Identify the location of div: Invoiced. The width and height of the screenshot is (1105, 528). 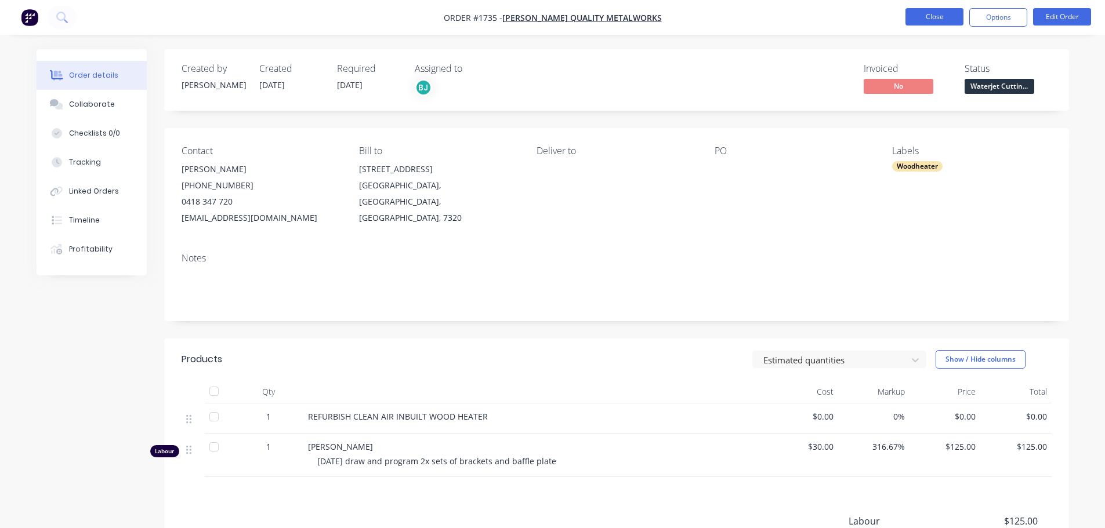
(907, 68).